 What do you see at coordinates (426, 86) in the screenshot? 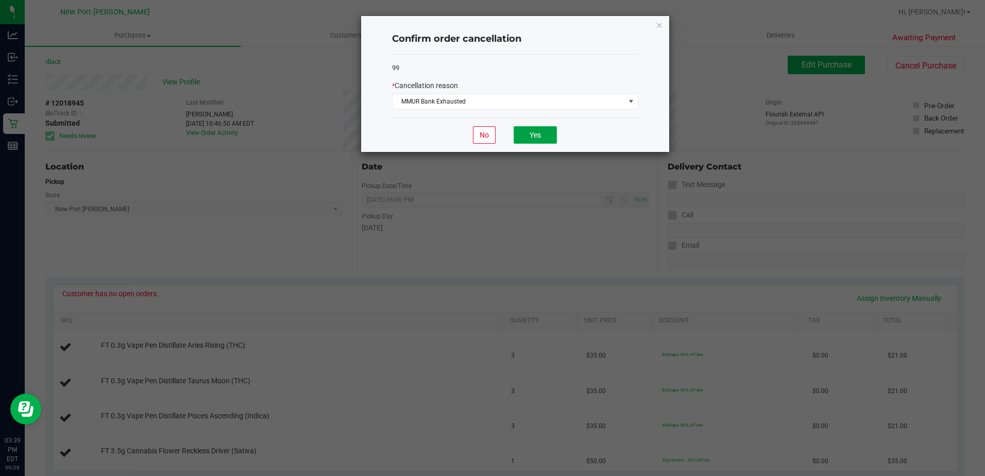
I see `span: Cancellation reason` at bounding box center [426, 86].